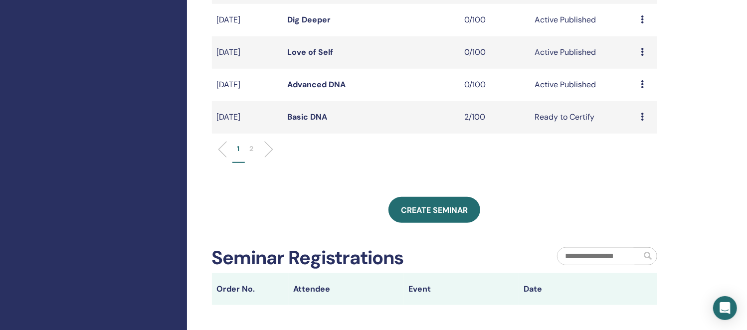 The width and height of the screenshot is (747, 330). I want to click on a: Love of Self, so click(310, 52).